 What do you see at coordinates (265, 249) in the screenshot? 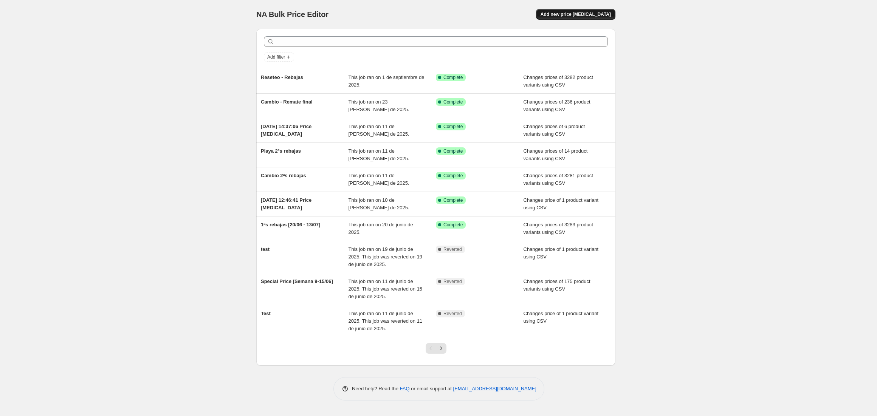
I see `span: test` at bounding box center [265, 249].